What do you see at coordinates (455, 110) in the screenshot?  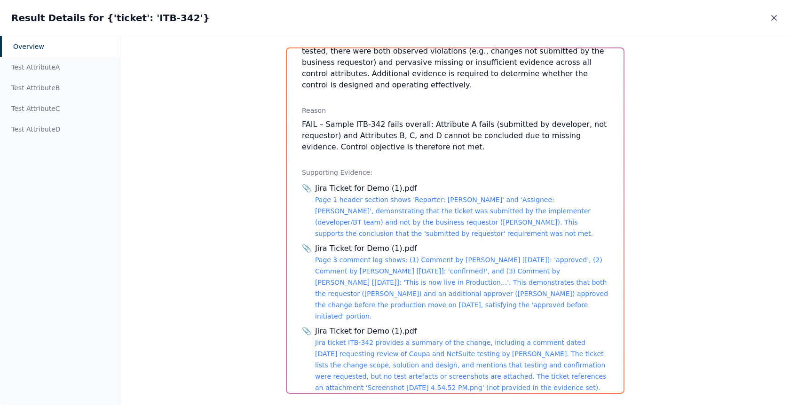 I see `div: Reason` at bounding box center [455, 110].